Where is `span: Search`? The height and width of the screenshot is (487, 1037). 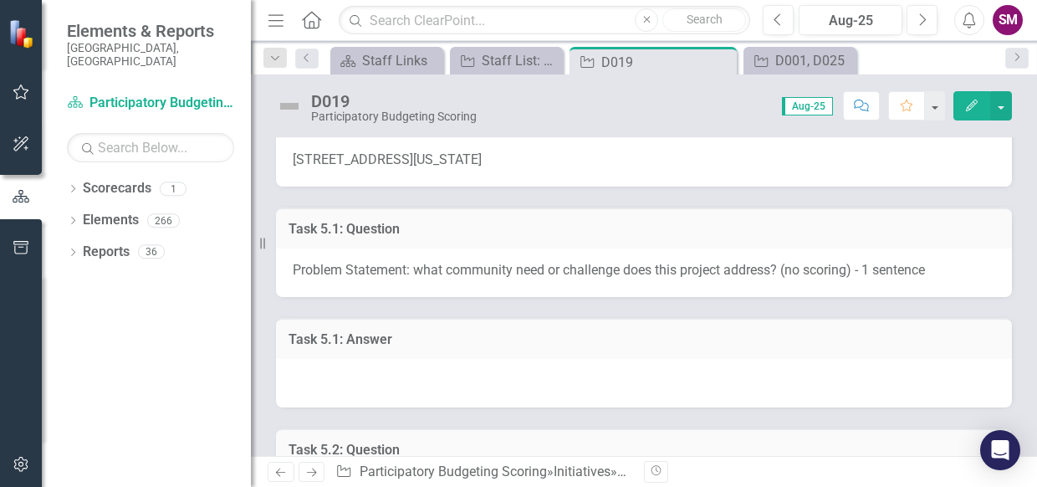 span: Search is located at coordinates (704, 19).